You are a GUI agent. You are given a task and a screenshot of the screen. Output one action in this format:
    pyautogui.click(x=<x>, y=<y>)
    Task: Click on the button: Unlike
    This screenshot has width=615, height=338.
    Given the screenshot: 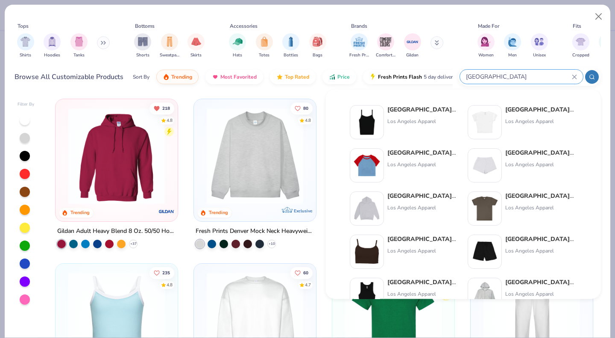 What is the action you would take?
    pyautogui.click(x=162, y=108)
    